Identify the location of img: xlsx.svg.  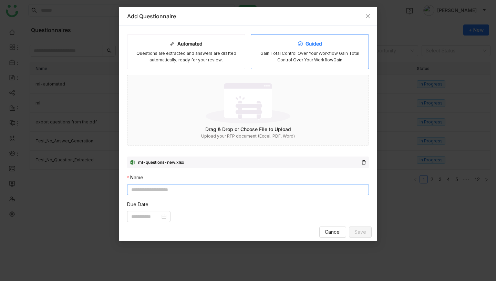
(133, 162).